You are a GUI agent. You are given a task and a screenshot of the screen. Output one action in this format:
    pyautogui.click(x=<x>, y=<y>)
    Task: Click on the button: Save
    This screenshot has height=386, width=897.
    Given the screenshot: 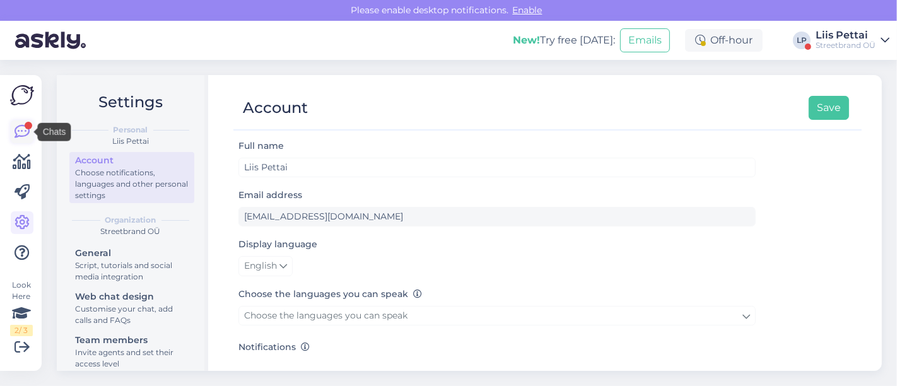 What is the action you would take?
    pyautogui.click(x=829, y=108)
    